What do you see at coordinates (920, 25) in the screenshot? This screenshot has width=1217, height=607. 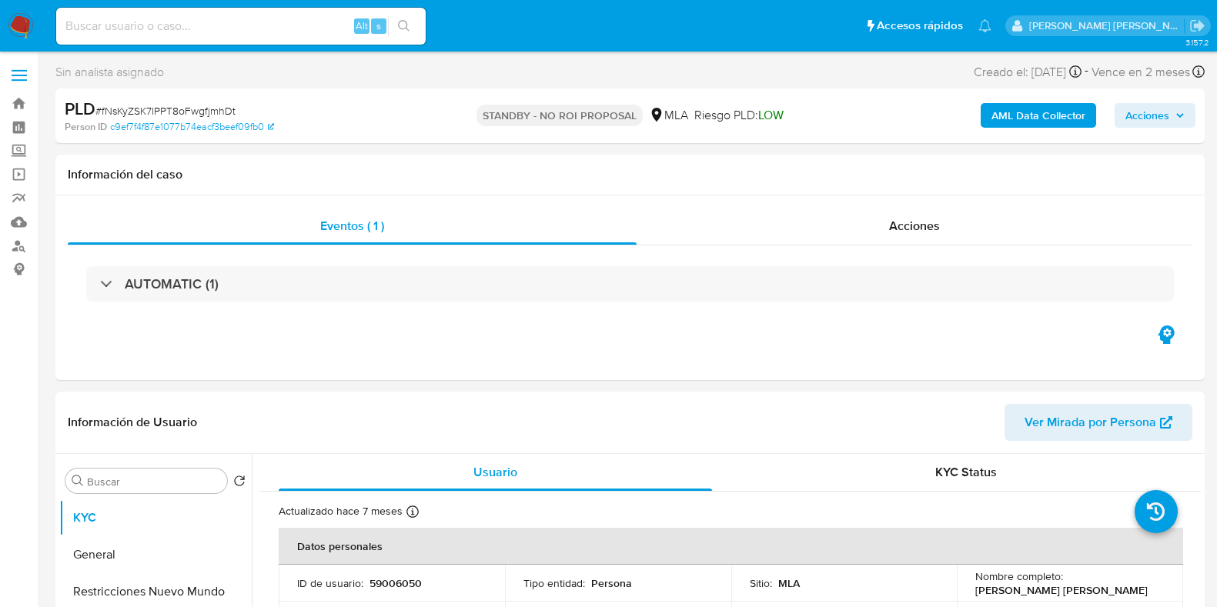 I see `span: Accesos rápidos` at bounding box center [920, 25].